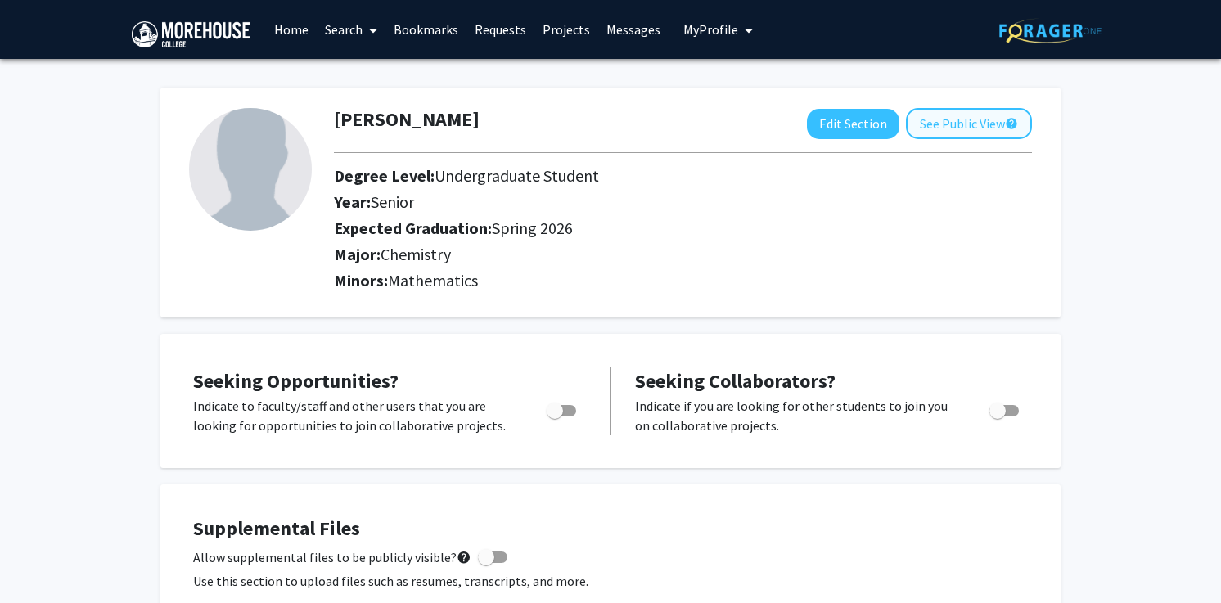  I want to click on span: Undergraduate Student, so click(516, 175).